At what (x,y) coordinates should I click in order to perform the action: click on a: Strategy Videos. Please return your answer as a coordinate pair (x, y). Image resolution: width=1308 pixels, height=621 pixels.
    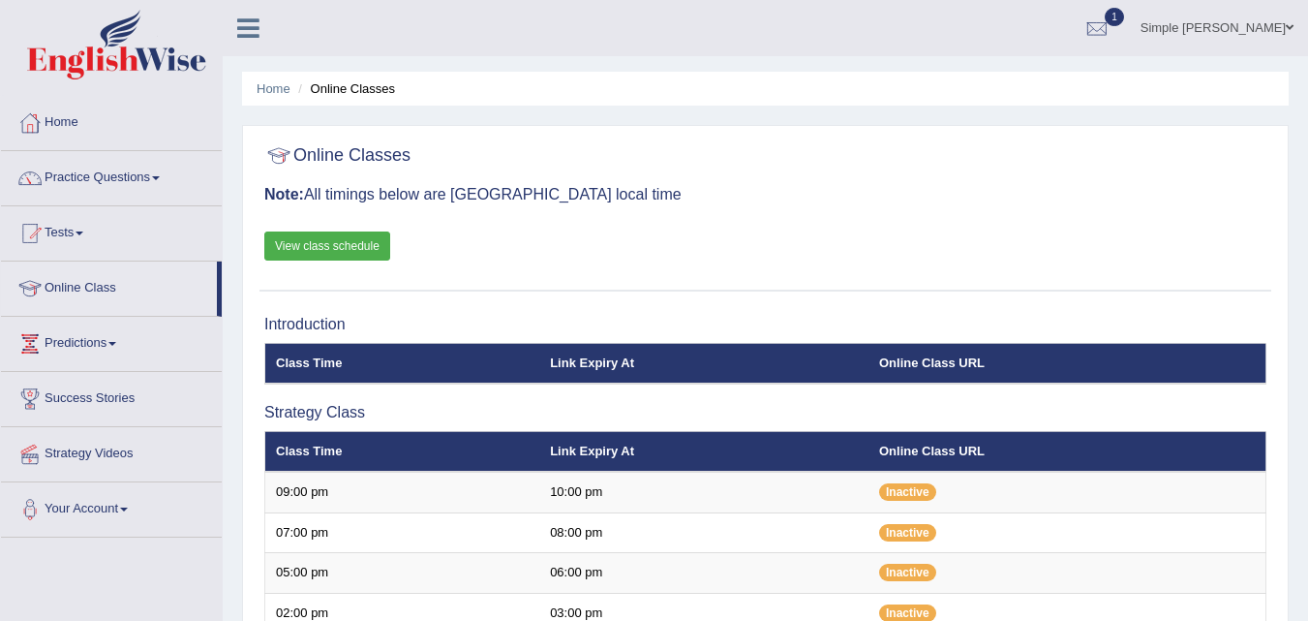
    Looking at the image, I should click on (111, 451).